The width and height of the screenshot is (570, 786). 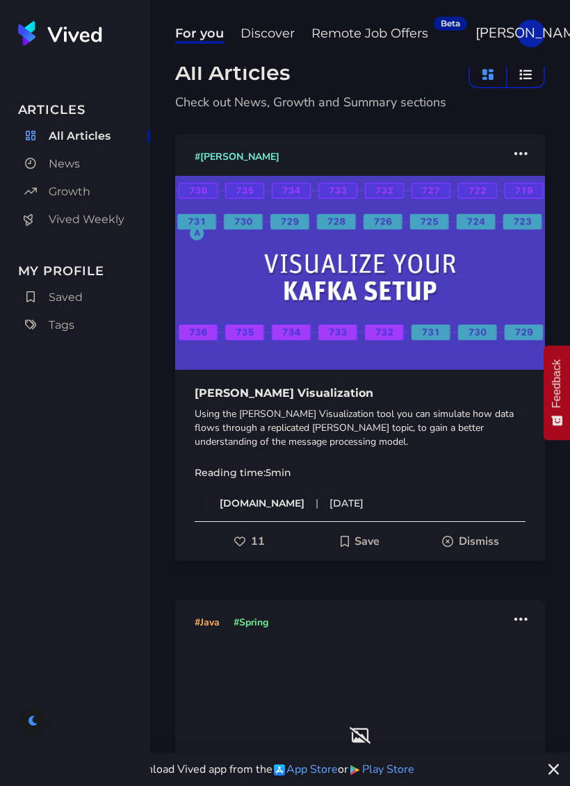 What do you see at coordinates (84, 110) in the screenshot?
I see `span: Articles` at bounding box center [84, 110].